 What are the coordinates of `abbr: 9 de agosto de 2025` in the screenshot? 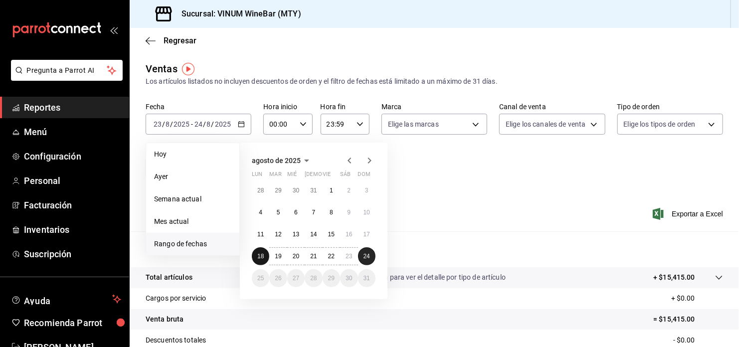 It's located at (349, 213).